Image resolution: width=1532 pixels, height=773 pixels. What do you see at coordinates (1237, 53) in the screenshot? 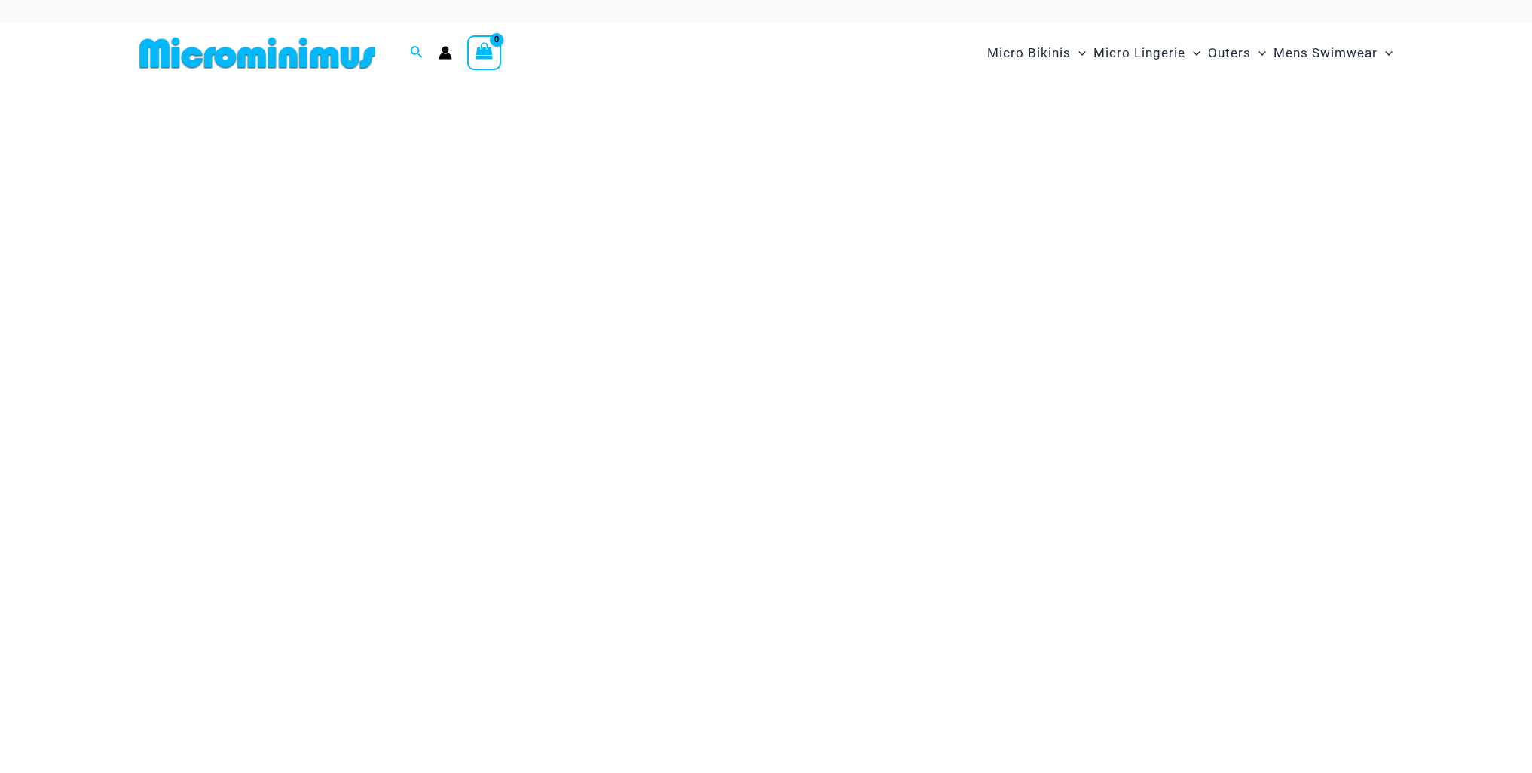
I see `a: OutersMenu ToggleMenu Toggle` at bounding box center [1237, 53].